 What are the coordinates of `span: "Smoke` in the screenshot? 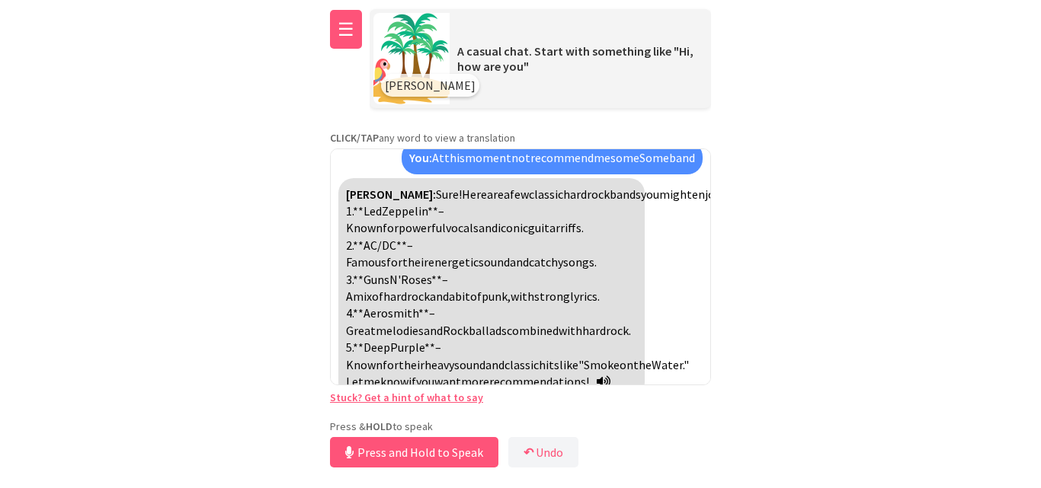 It's located at (599, 365).